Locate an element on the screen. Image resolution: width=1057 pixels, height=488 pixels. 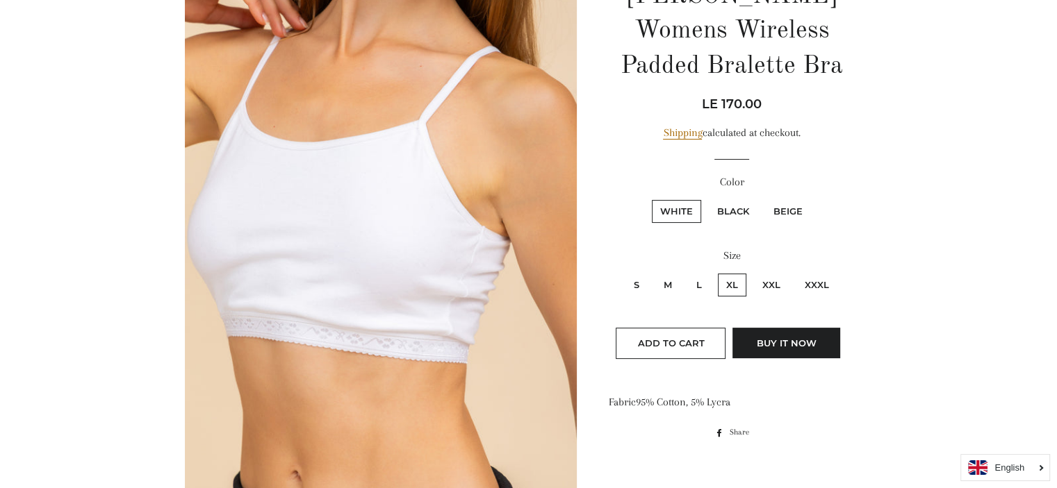
span: LE 170.00 is located at coordinates (732, 104).